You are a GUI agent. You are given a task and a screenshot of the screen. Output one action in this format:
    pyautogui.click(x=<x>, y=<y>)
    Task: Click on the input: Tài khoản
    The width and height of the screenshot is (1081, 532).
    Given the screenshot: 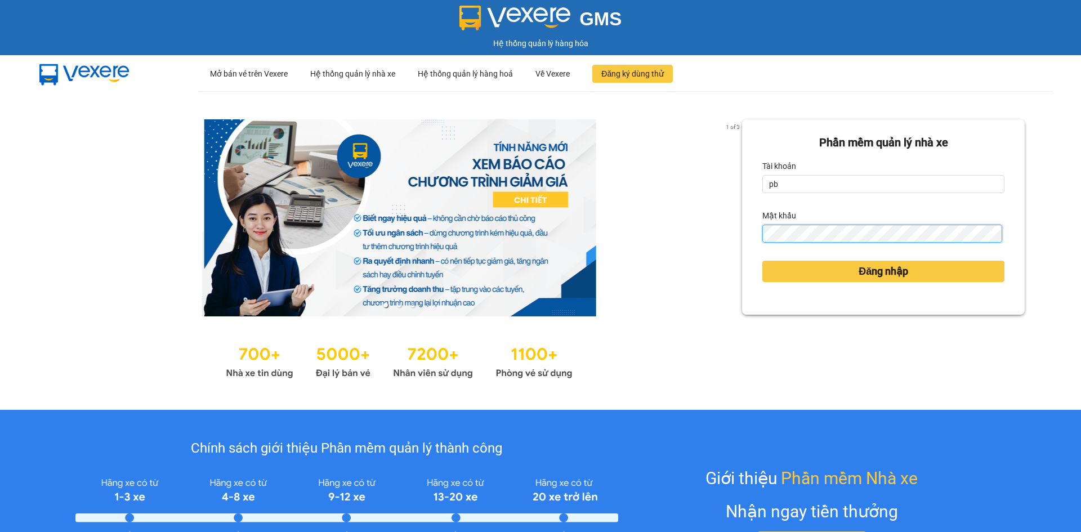 What is the action you would take?
    pyautogui.click(x=883, y=184)
    